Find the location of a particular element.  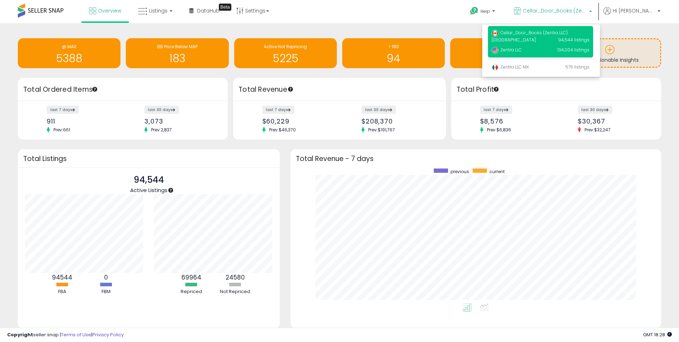

h1: 183 is located at coordinates (177, 58).